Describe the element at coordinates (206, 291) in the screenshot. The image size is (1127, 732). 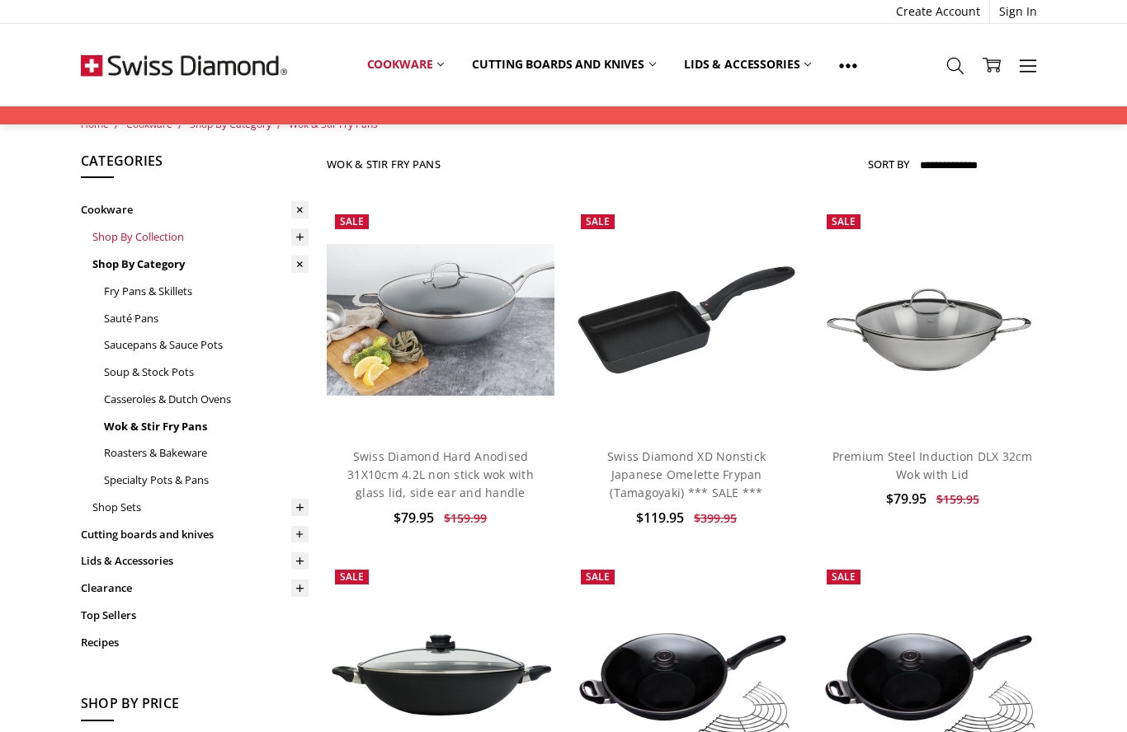
I see `a: Fry Pans & Skillets` at that location.